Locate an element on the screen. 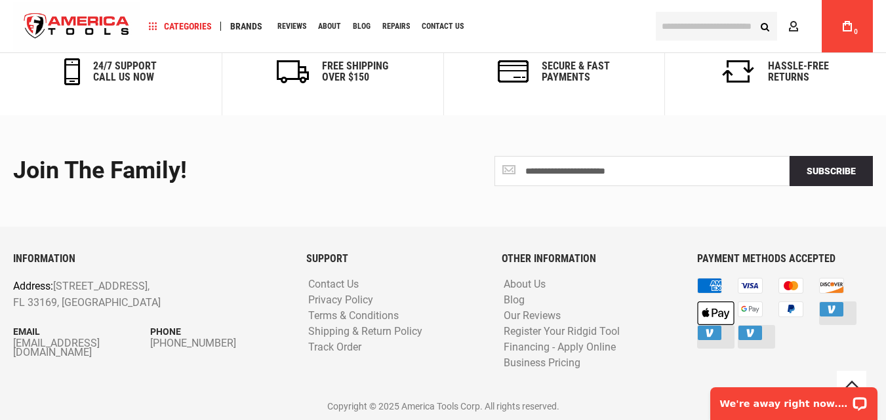 The width and height of the screenshot is (886, 420). a: store logo is located at coordinates (77, 26).